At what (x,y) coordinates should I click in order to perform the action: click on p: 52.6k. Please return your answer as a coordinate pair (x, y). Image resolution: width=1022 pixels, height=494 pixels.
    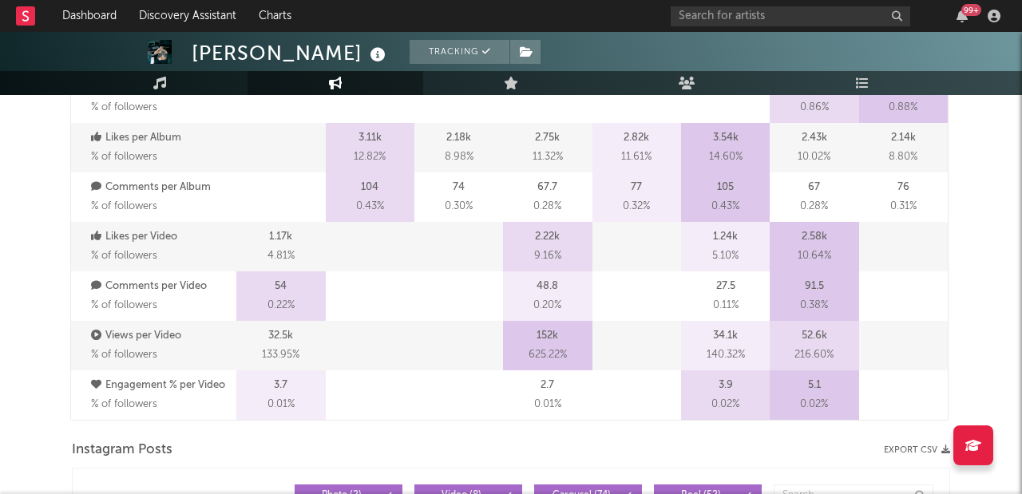
    Looking at the image, I should click on (815, 336).